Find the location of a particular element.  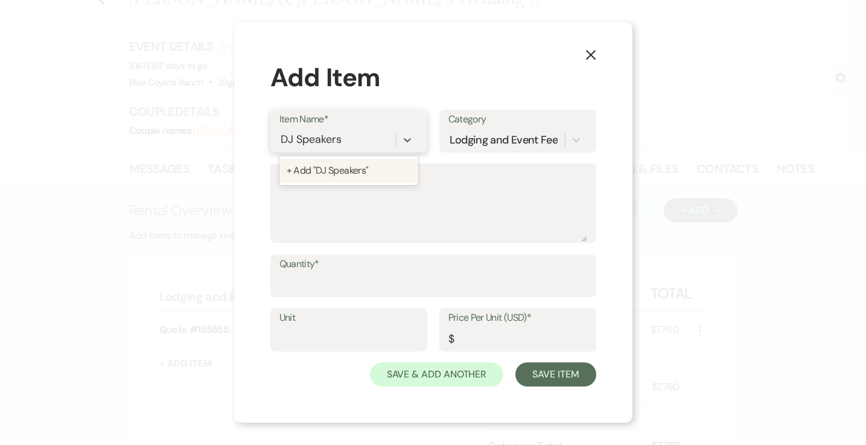

button: Save Item is located at coordinates (555, 375).